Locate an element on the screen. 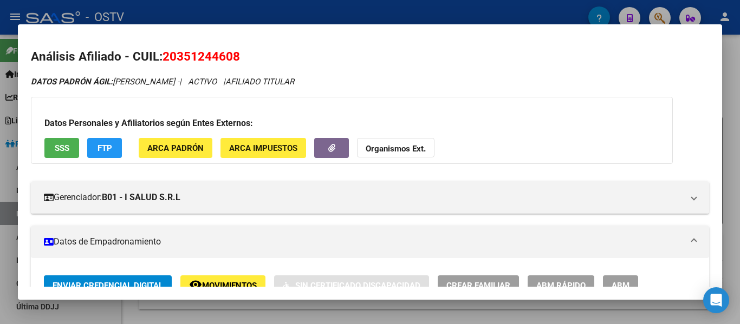  strong: B01 - I SALUD S.R.L is located at coordinates (141, 198).